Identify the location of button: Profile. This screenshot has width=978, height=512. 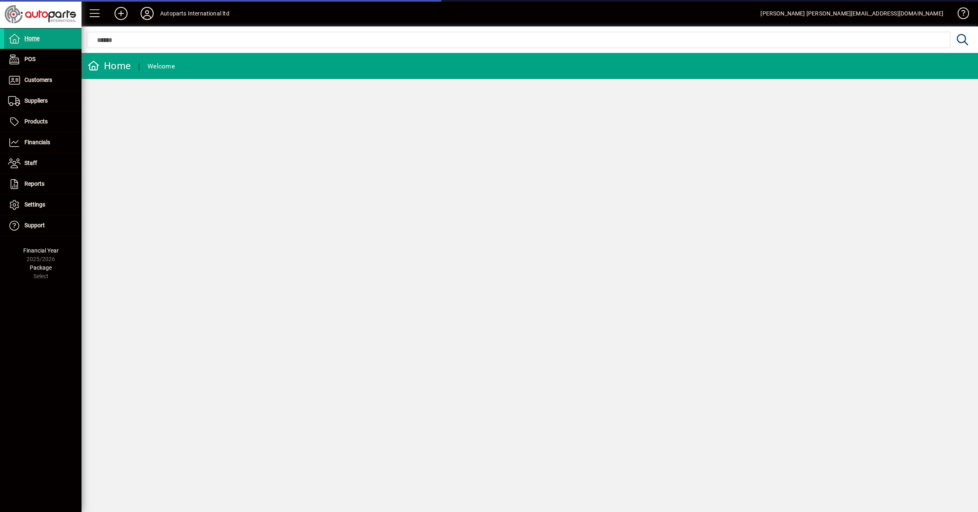
(147, 13).